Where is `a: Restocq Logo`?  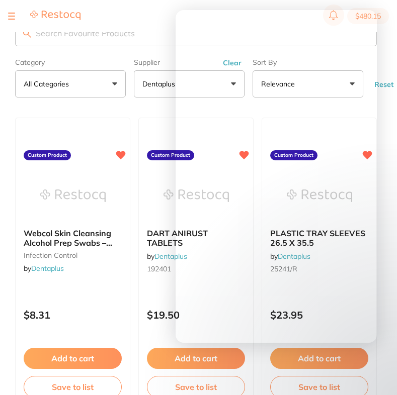 a: Restocq Logo is located at coordinates (55, 16).